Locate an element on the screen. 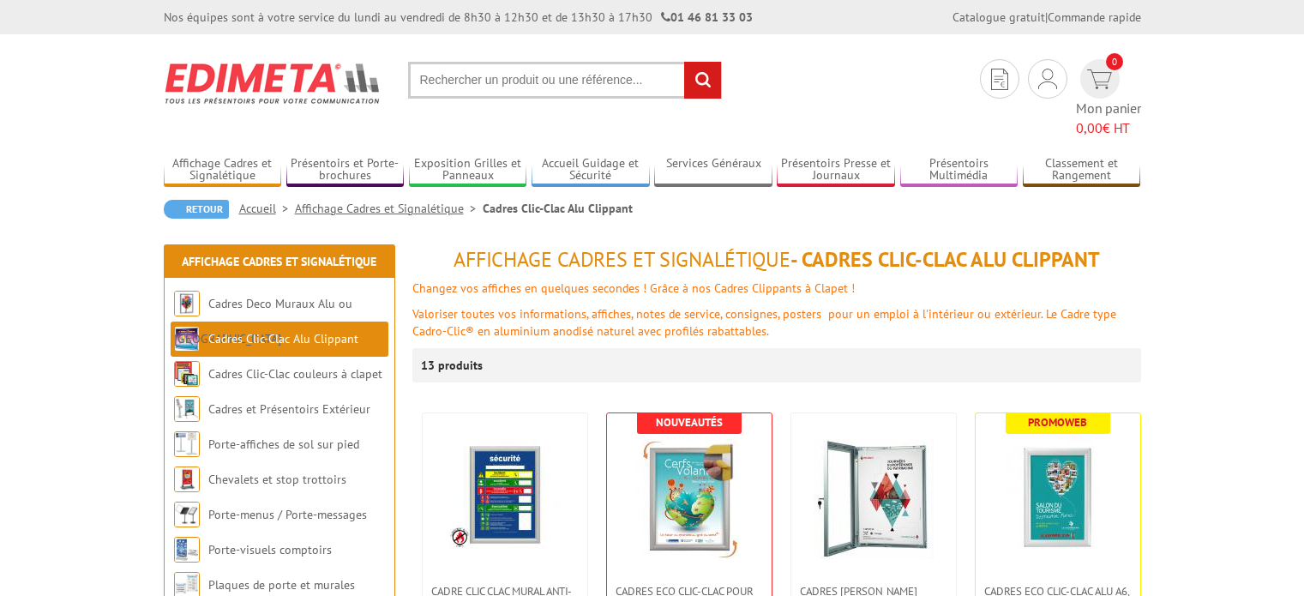 The width and height of the screenshot is (1304, 596). img: Cadres Eco Clic-Clac pour l'intérieur - <strong>Adhésif</strong> formats A4 - A3 is located at coordinates (689, 499).